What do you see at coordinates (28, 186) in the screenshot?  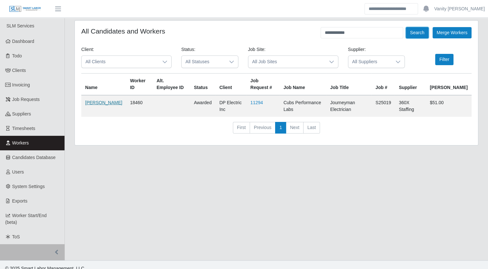 I see `span: System Settings` at bounding box center [28, 186].